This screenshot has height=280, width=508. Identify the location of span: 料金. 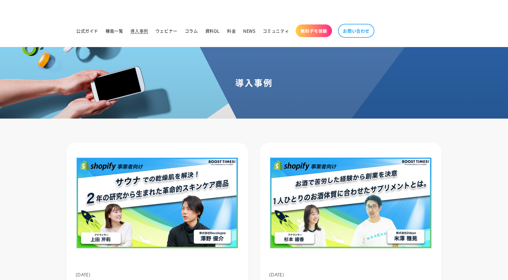
(231, 31).